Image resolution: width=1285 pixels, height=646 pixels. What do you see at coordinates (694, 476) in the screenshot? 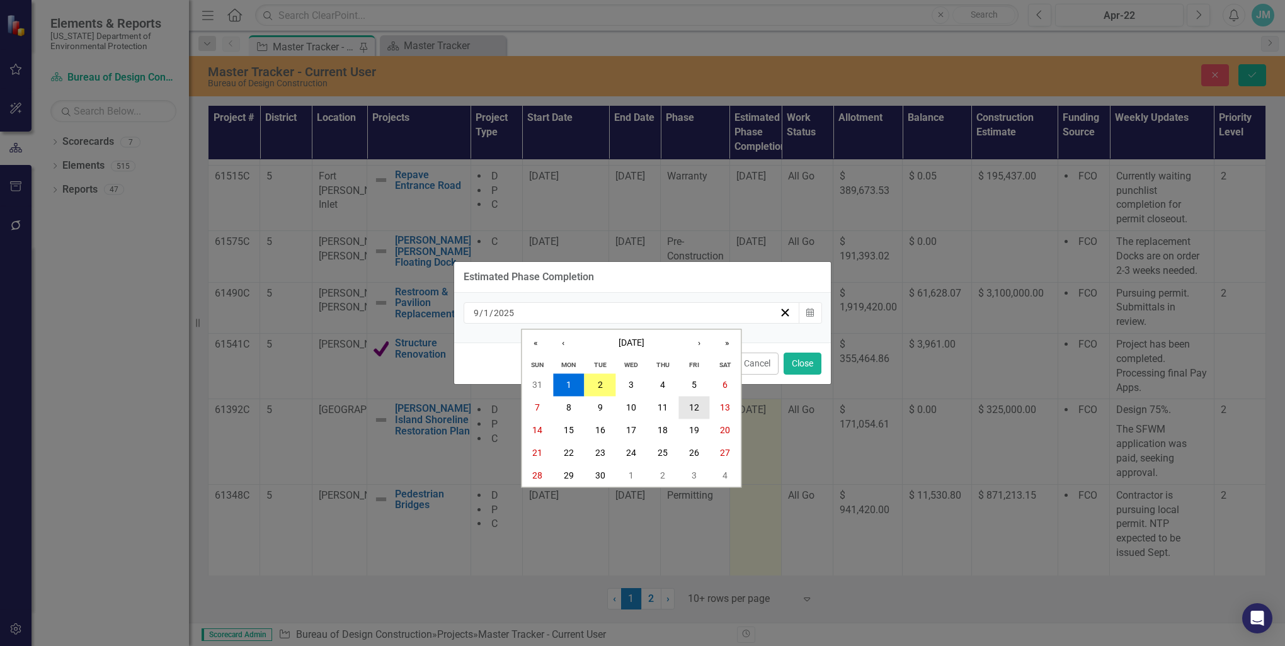
I see `abbr: October 3, 2025` at bounding box center [694, 476].